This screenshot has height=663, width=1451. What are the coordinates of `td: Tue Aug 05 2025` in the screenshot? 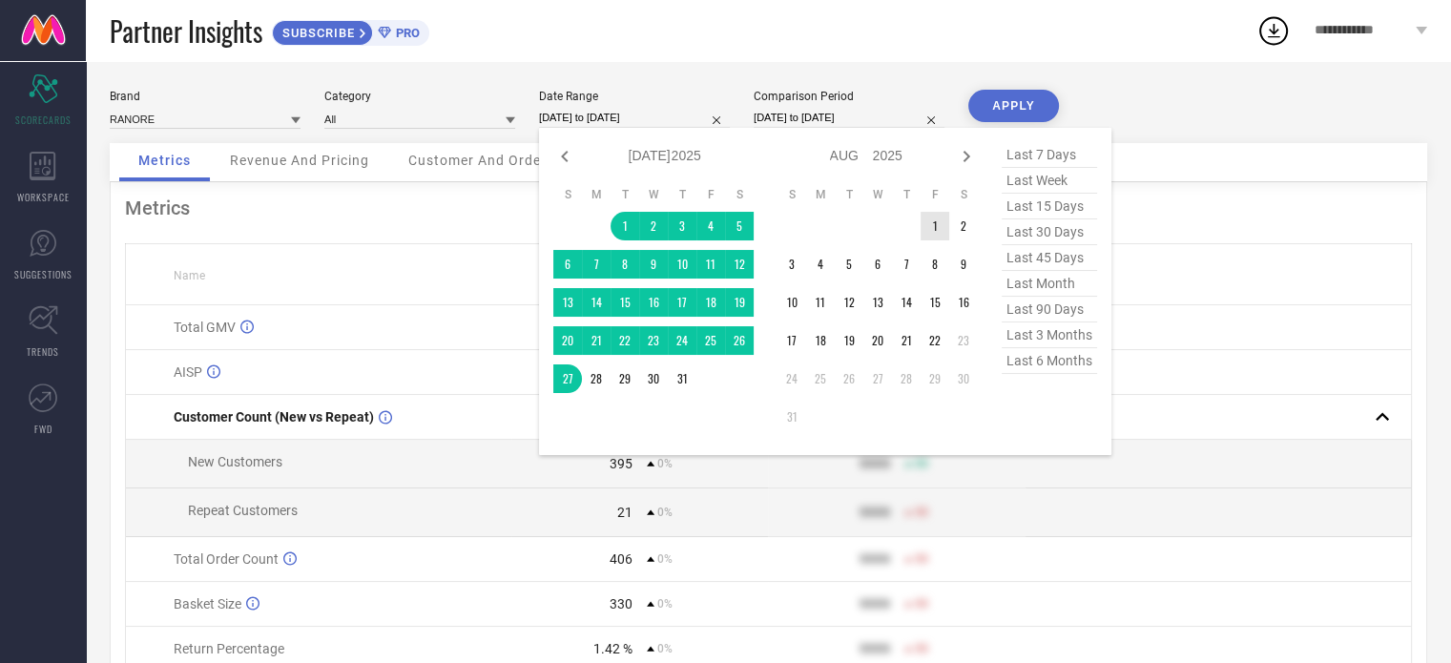 It's located at (849, 264).